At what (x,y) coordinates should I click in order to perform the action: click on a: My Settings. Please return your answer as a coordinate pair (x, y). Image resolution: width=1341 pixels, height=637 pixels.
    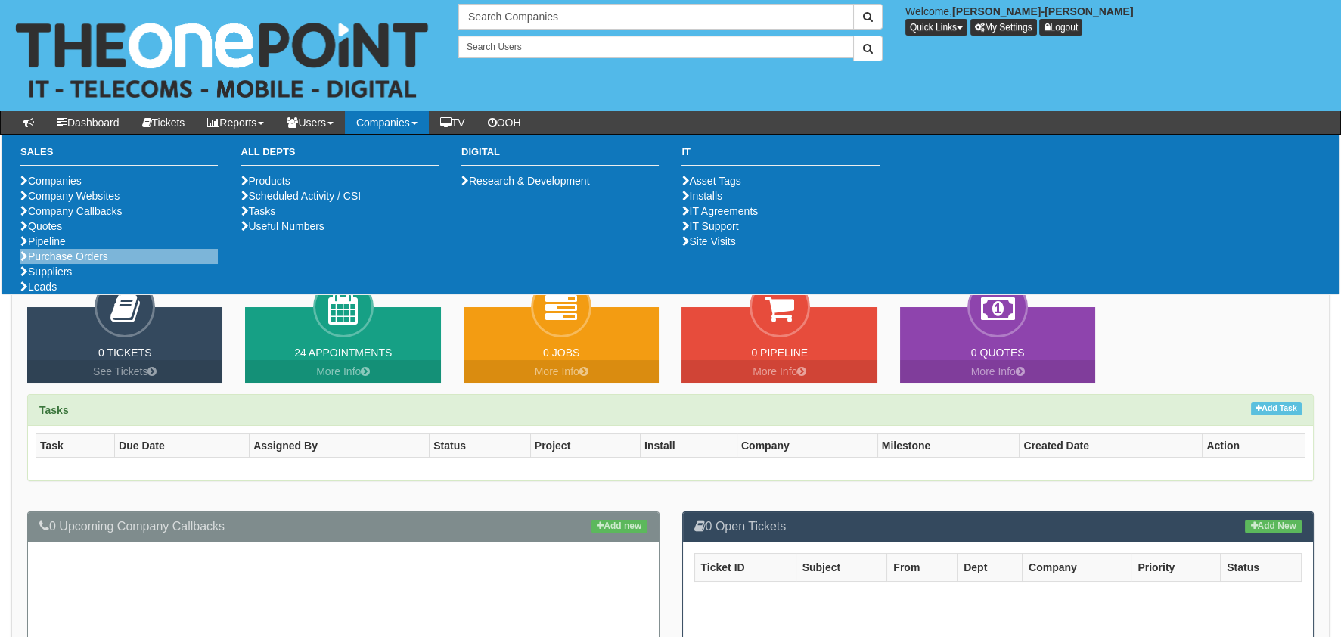
    Looking at the image, I should click on (1004, 27).